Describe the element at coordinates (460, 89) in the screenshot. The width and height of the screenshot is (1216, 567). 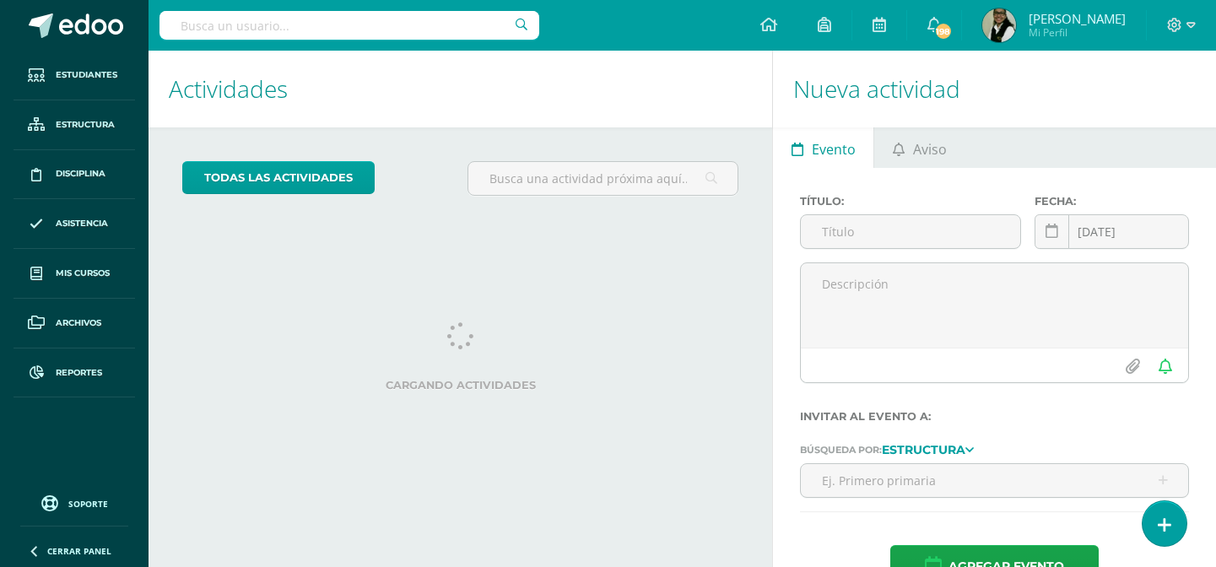
I see `h1: Actividades` at that location.